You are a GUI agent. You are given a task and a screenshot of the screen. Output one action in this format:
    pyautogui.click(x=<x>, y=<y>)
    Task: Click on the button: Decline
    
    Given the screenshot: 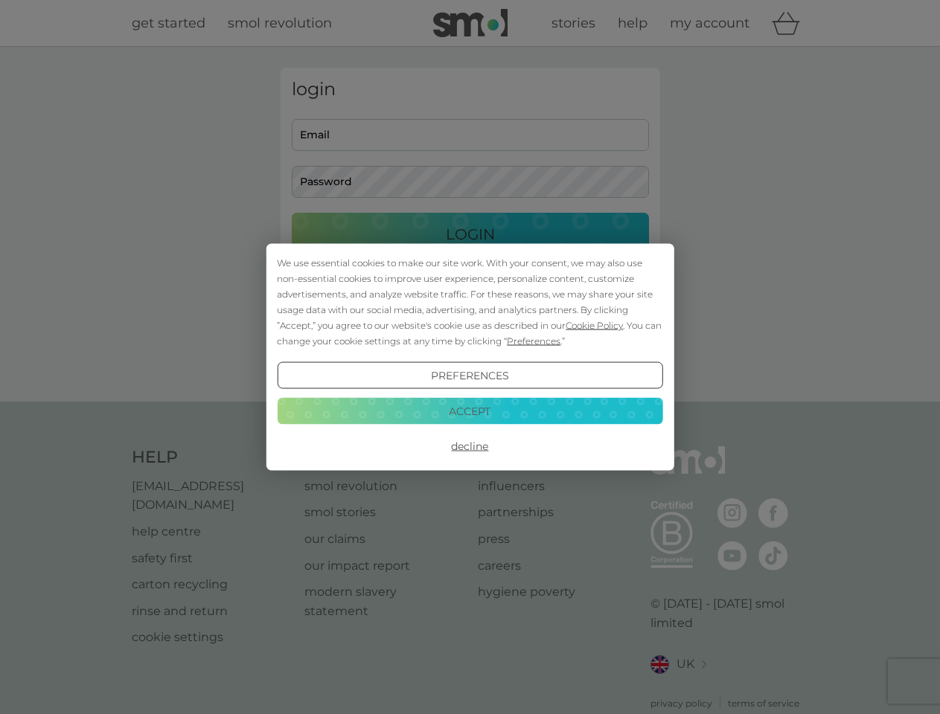 What is the action you would take?
    pyautogui.click(x=470, y=447)
    